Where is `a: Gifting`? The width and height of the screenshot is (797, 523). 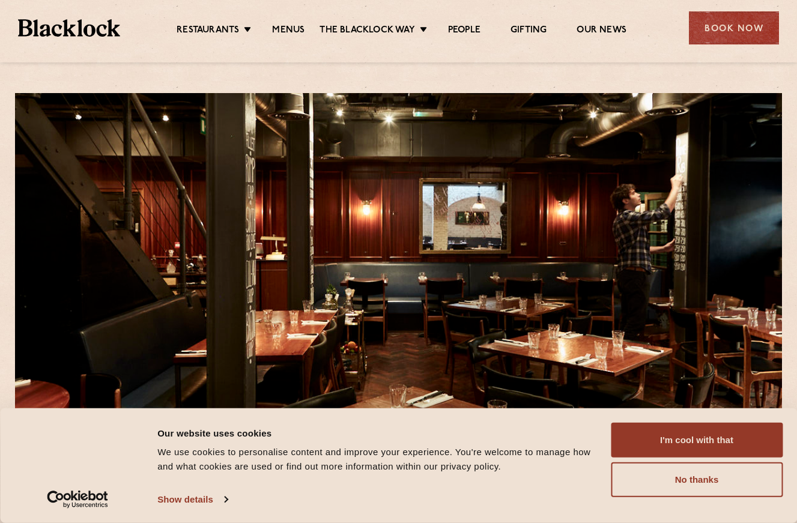
a: Gifting is located at coordinates (529, 31).